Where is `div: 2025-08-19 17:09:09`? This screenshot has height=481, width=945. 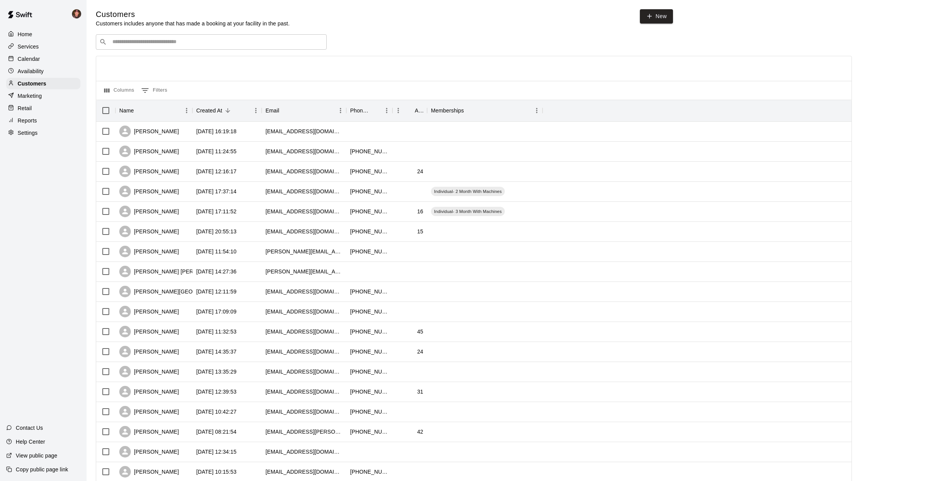 div: 2025-08-19 17:09:09 is located at coordinates (216, 311).